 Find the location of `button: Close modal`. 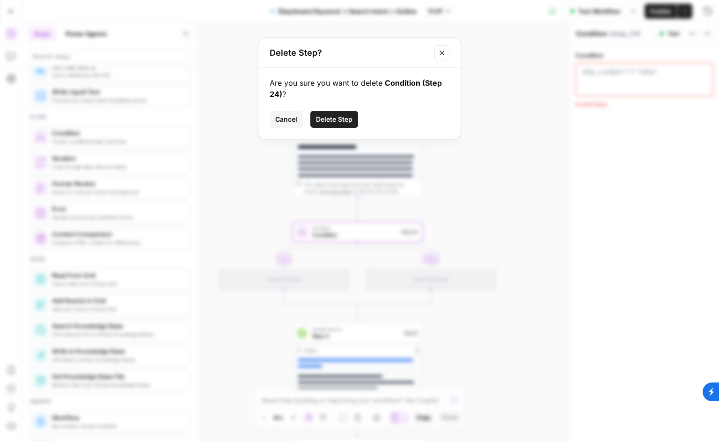

button: Close modal is located at coordinates (442, 53).